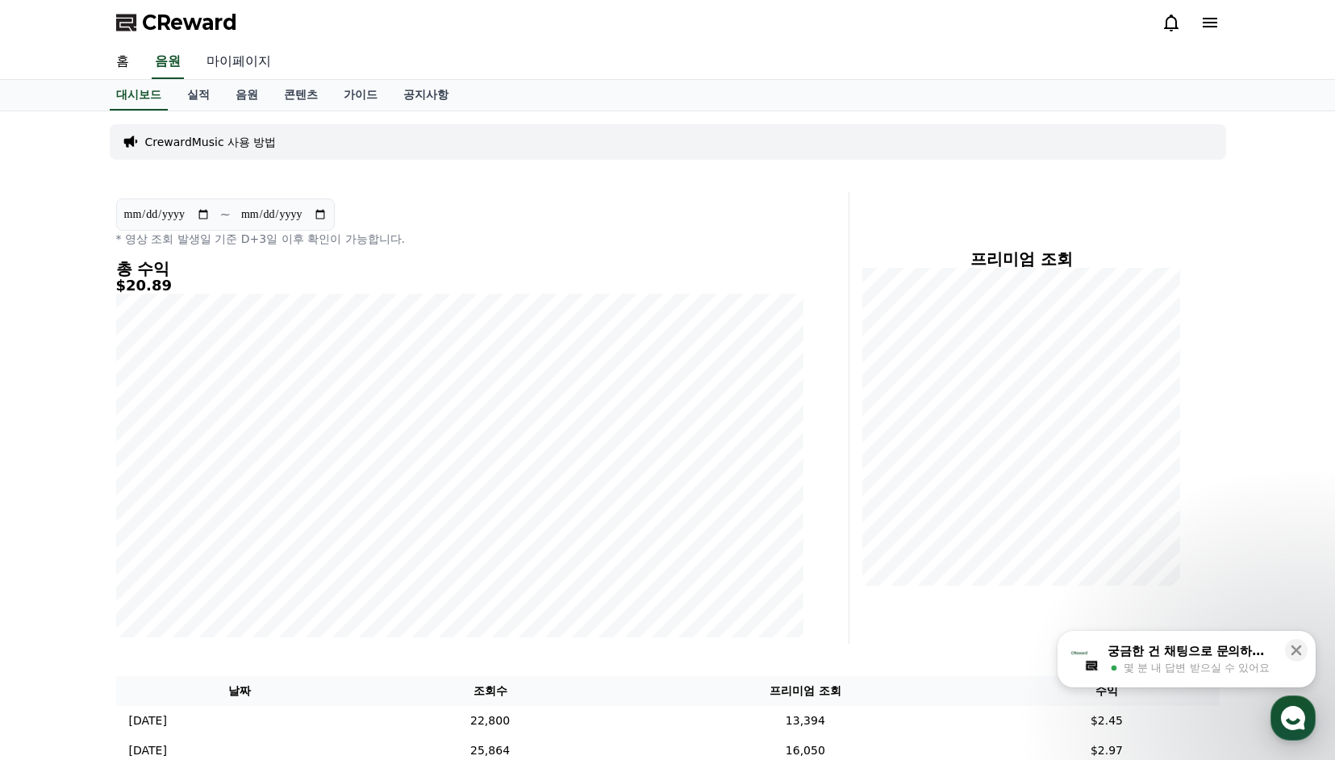 The height and width of the screenshot is (760, 1335). I want to click on span: 대화, so click(157, 543).